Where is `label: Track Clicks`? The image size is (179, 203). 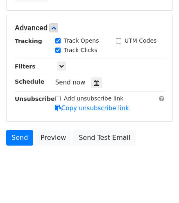 label: Track Clicks is located at coordinates (81, 50).